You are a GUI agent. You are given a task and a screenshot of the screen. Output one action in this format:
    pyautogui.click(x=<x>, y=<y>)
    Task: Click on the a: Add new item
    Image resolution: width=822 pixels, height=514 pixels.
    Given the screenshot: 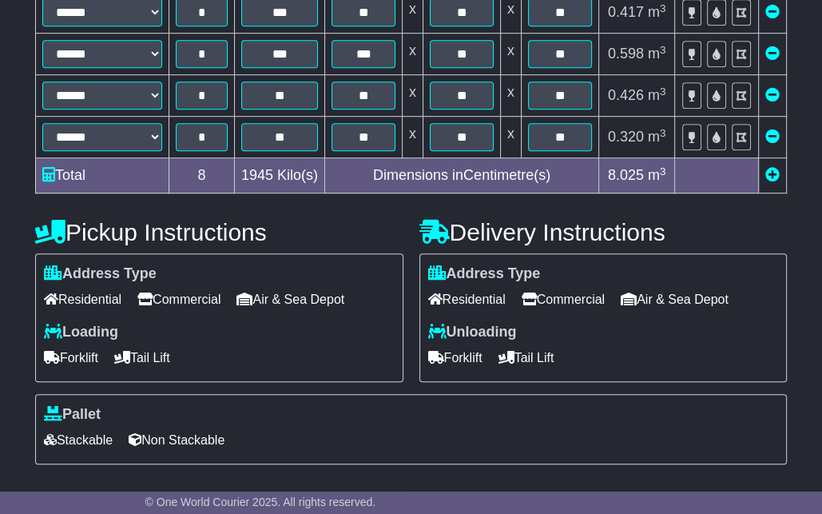 What is the action you would take?
    pyautogui.click(x=772, y=175)
    